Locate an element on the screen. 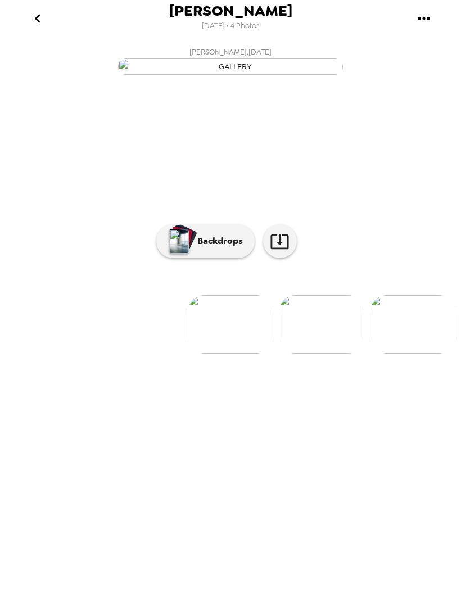 This screenshot has width=461, height=609. p: Backdrops is located at coordinates (217, 241).